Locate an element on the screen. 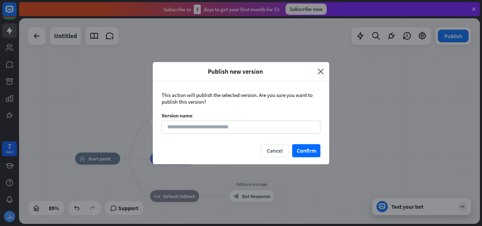 The width and height of the screenshot is (482, 226). div: This action will publish the selected version. Are you sure you want to publish this version? is located at coordinates (241, 98).